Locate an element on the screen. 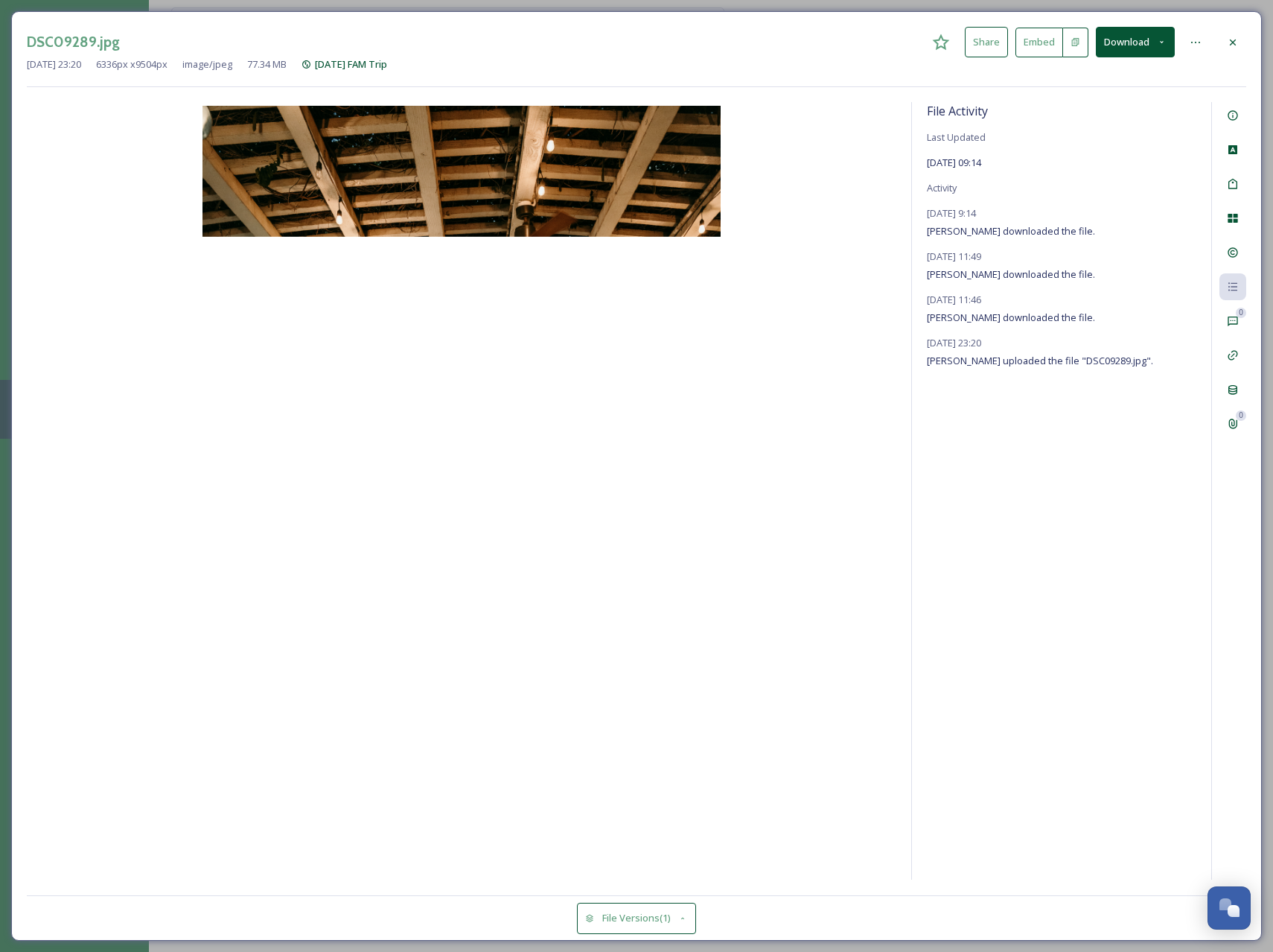 The image size is (1273, 952). span: Last Updated is located at coordinates (956, 137).